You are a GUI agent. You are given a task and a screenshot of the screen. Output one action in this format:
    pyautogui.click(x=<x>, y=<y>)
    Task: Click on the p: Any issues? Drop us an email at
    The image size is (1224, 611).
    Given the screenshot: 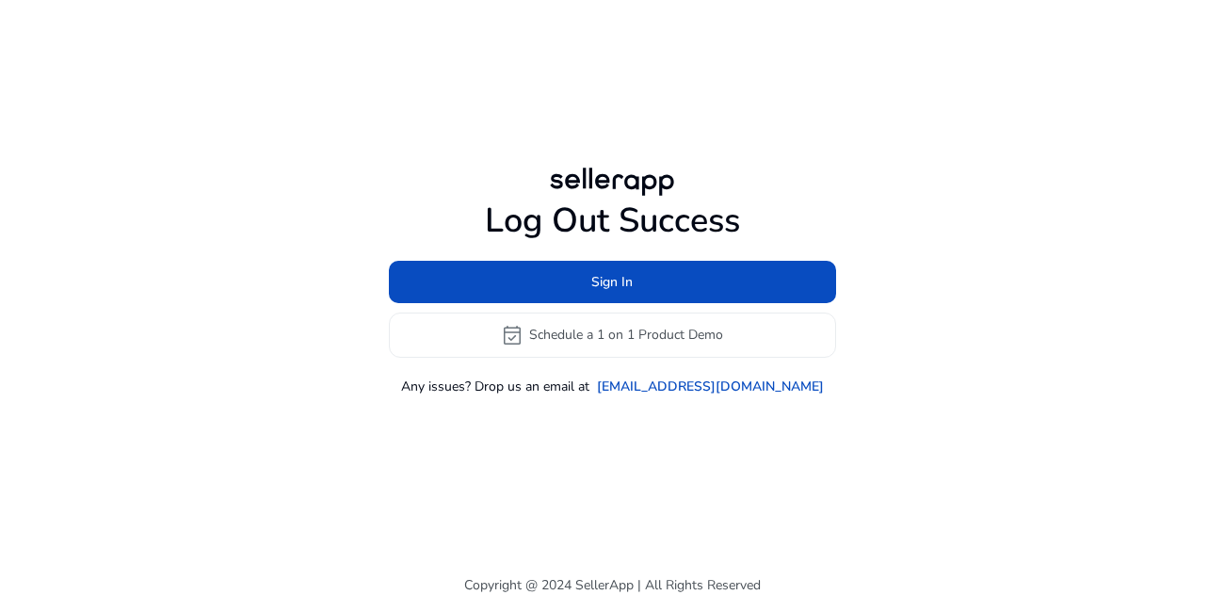 What is the action you would take?
    pyautogui.click(x=495, y=386)
    